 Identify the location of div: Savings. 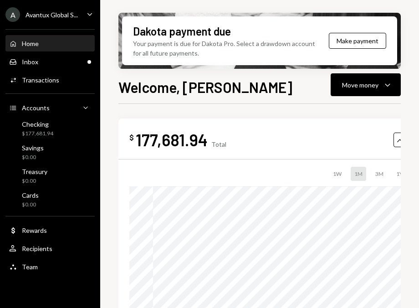
(33, 148).